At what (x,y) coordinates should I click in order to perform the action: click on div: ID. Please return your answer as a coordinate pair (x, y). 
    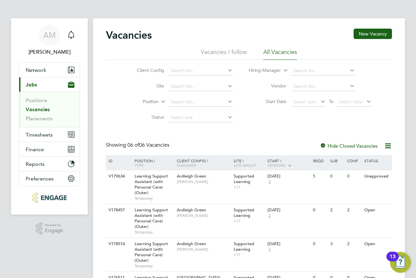
    Looking at the image, I should click on (118, 161).